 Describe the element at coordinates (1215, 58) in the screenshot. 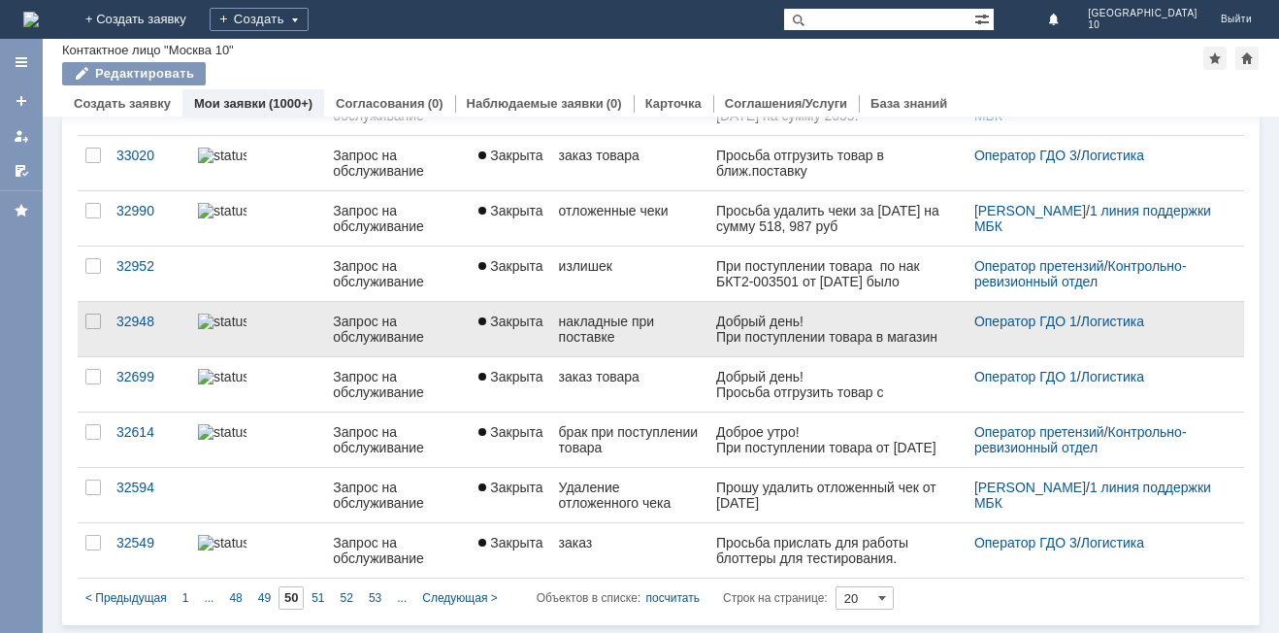

I see `div: Добавить в избранное` at that location.